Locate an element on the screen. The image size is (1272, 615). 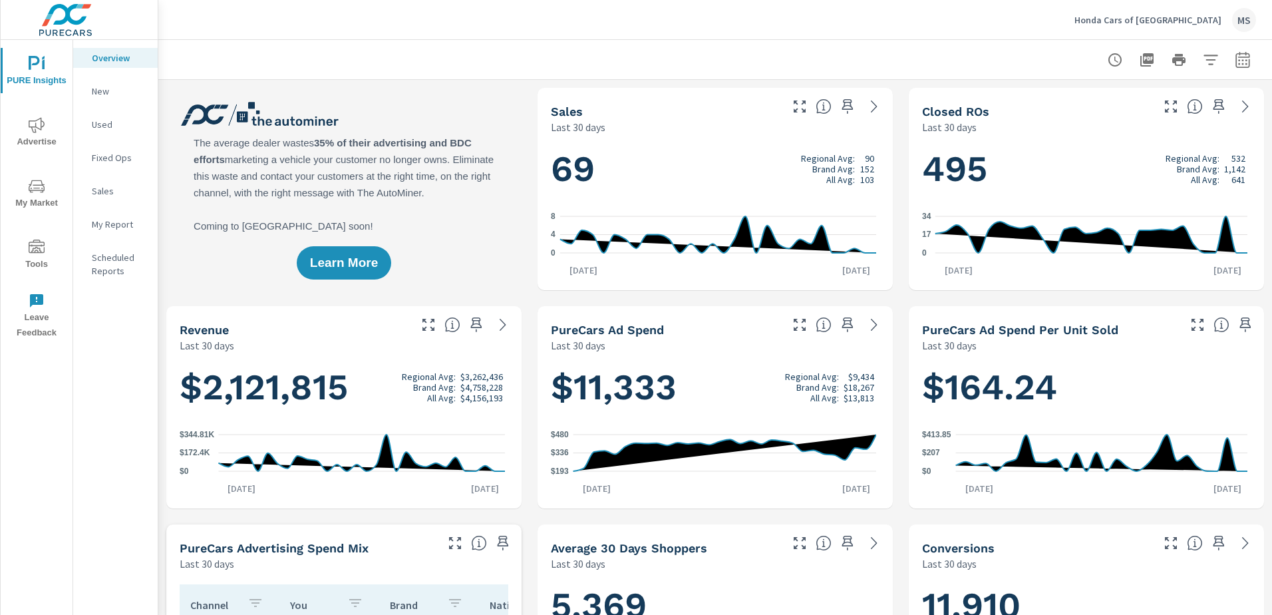
span: Number of Repair Orders Closed by the selected dealership group over the selected time range. [So... is located at coordinates (1195, 106).